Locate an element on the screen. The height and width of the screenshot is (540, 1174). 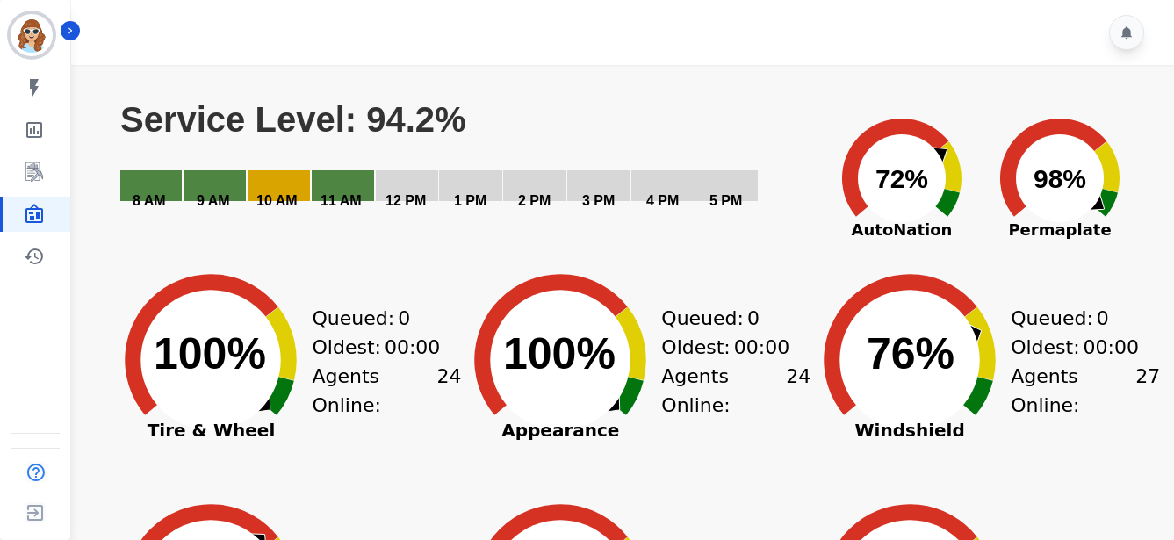
text: 2 PM is located at coordinates (534, 200).